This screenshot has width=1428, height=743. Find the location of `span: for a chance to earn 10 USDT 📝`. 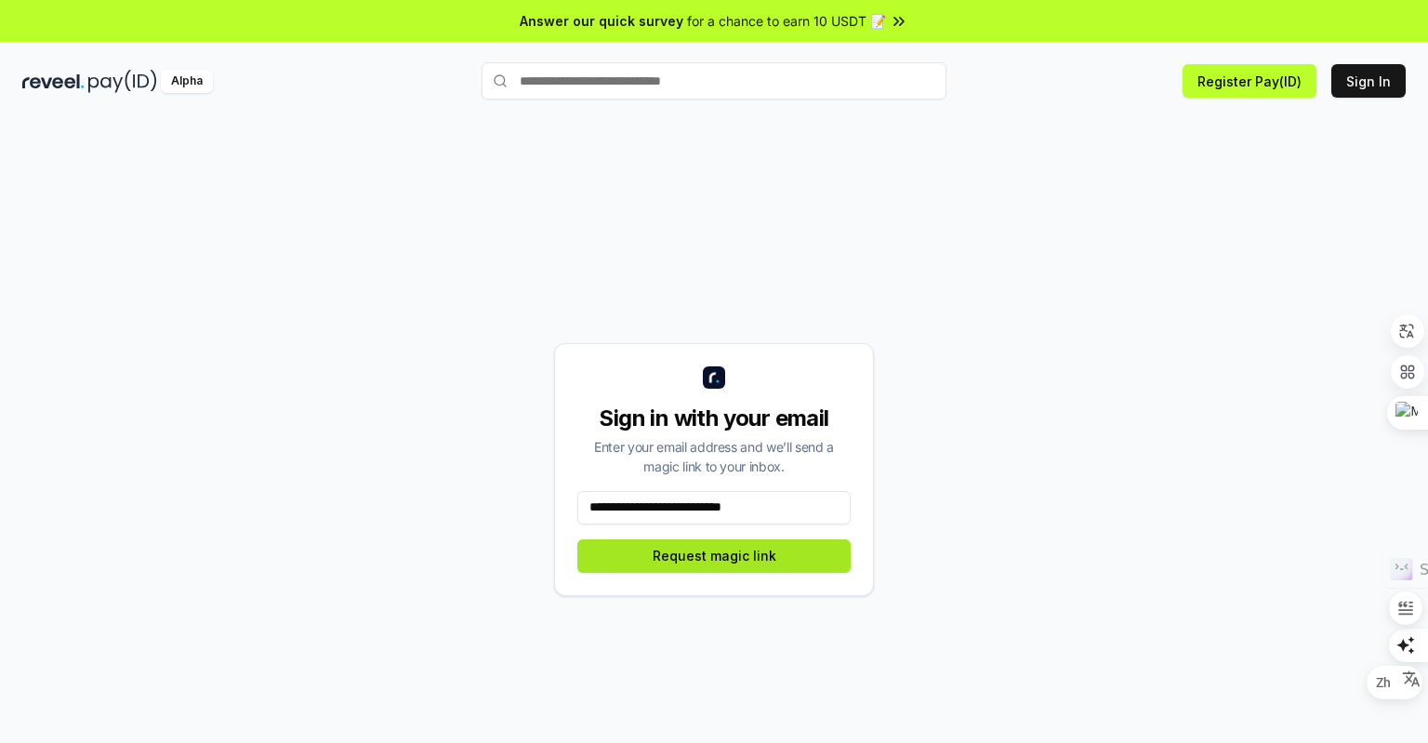

span: for a chance to earn 10 USDT 📝 is located at coordinates (786, 20).